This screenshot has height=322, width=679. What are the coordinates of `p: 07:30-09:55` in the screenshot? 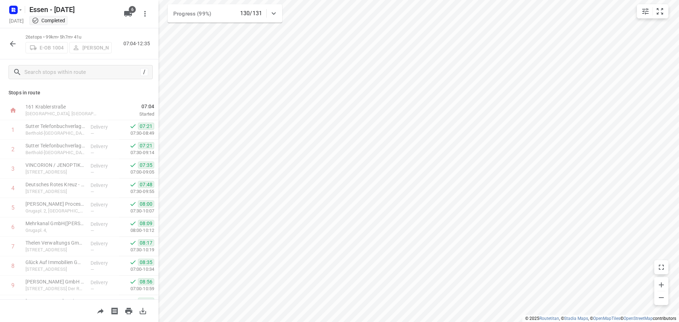 It's located at (137, 192).